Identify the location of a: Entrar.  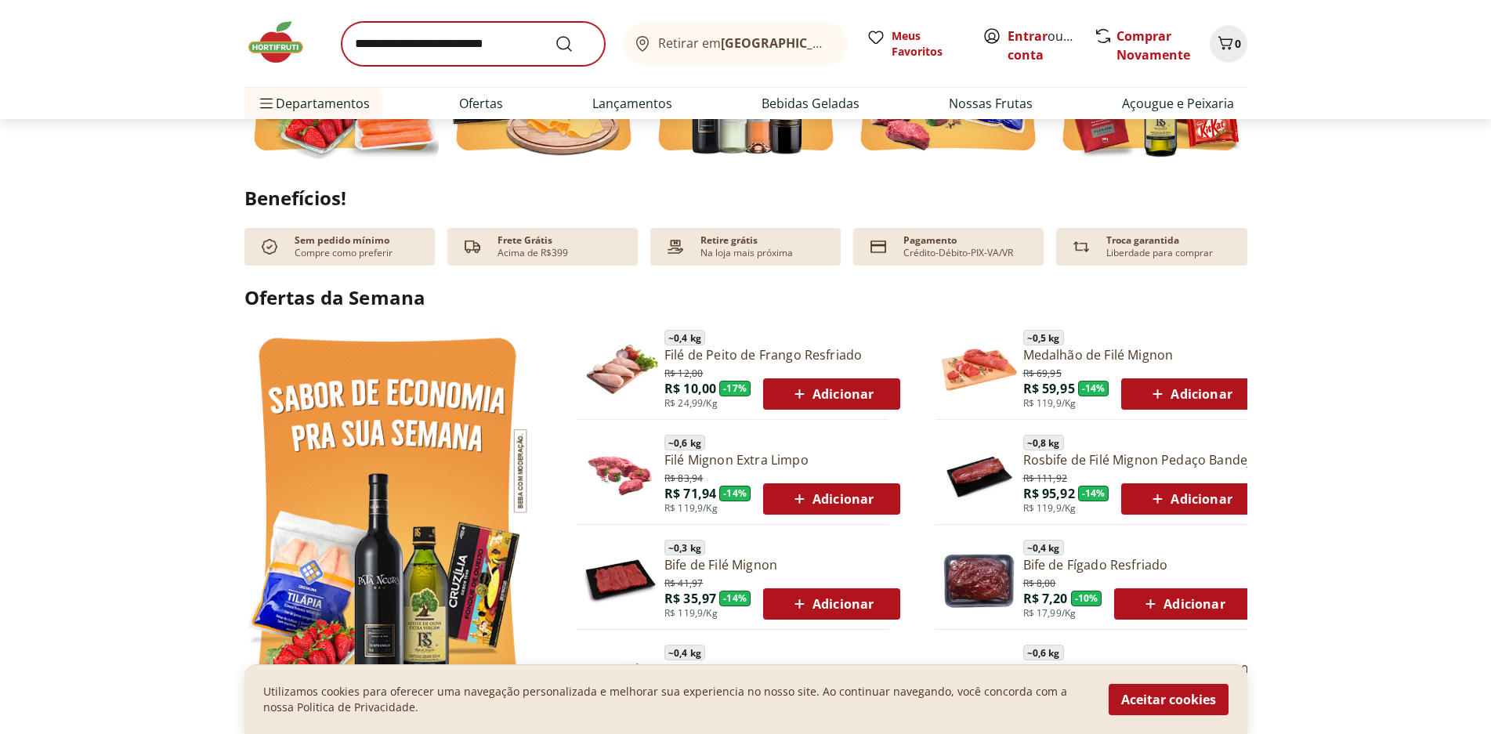
(1027, 36).